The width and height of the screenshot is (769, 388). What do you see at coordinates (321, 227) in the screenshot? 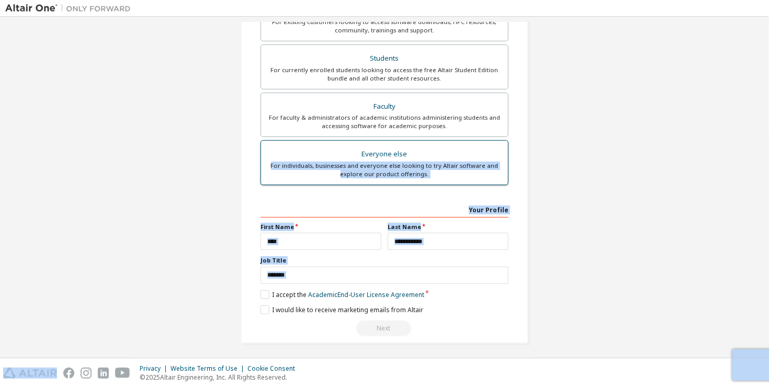
I see `label: First Name` at bounding box center [321, 227].